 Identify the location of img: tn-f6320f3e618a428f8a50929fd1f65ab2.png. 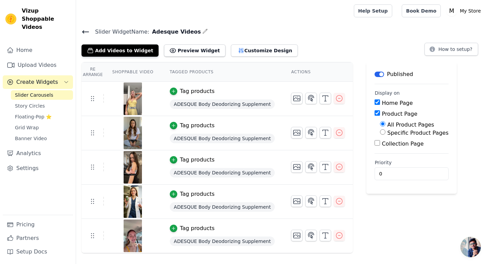
(133, 99).